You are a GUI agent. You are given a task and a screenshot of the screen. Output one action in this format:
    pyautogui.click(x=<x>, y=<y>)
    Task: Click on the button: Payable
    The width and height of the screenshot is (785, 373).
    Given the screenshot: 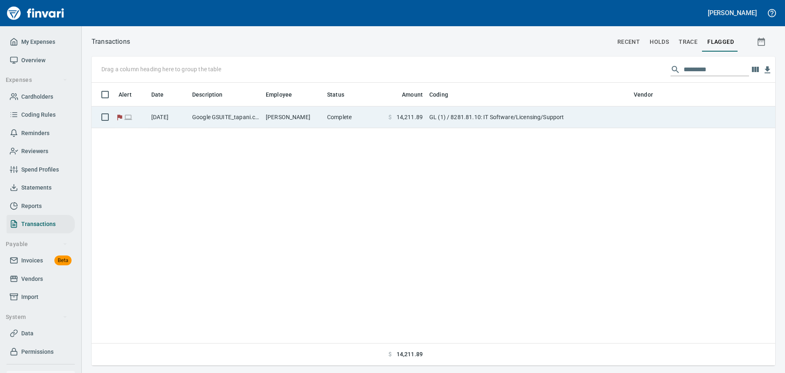 What is the action you would take?
    pyautogui.click(x=36, y=244)
    